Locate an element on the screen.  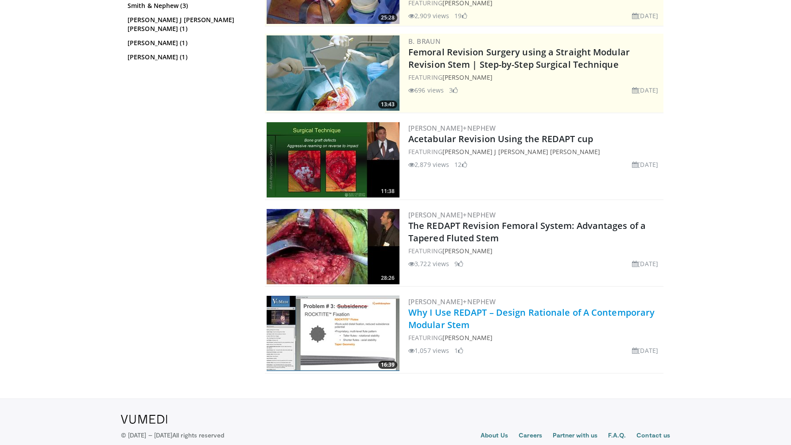
li: 9 is located at coordinates (459, 264).